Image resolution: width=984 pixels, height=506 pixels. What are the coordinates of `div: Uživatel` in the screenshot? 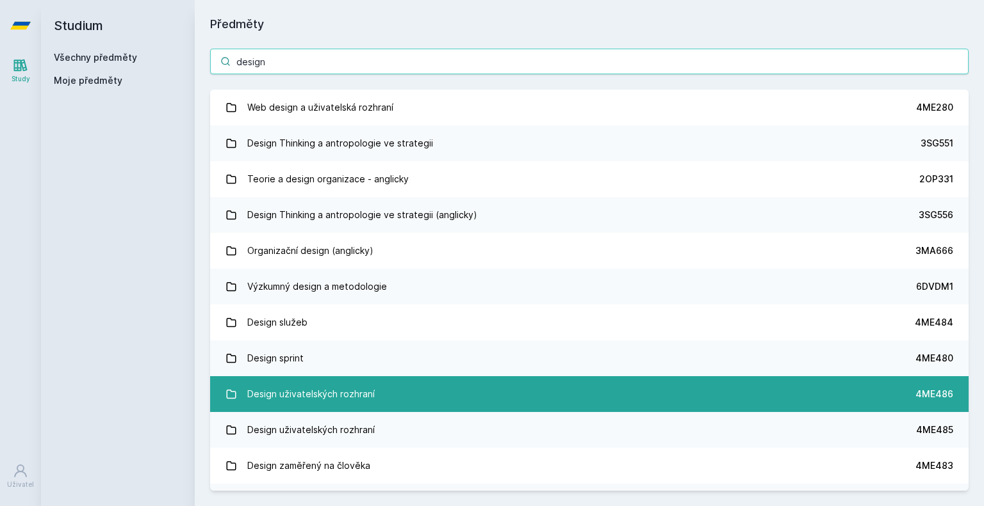 It's located at (20, 485).